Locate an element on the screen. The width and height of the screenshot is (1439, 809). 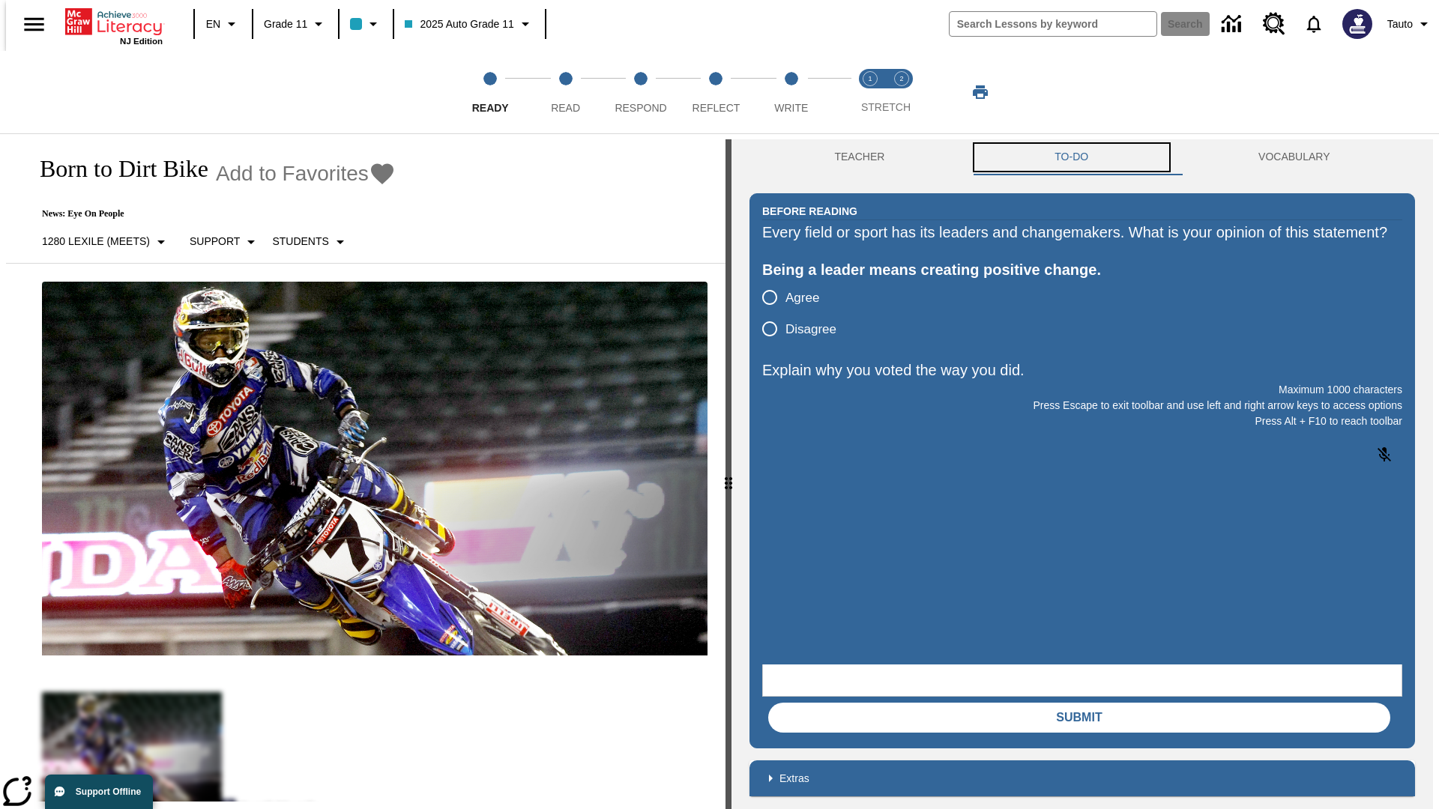
text: 2 is located at coordinates (901, 79).